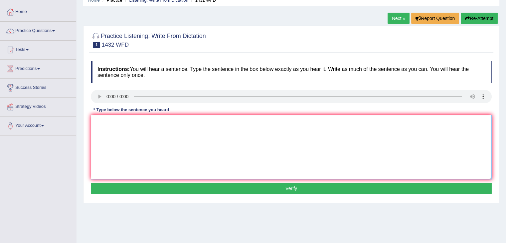 Image resolution: width=506 pixels, height=243 pixels. Describe the element at coordinates (38, 68) in the screenshot. I see `a: Predictions` at that location.